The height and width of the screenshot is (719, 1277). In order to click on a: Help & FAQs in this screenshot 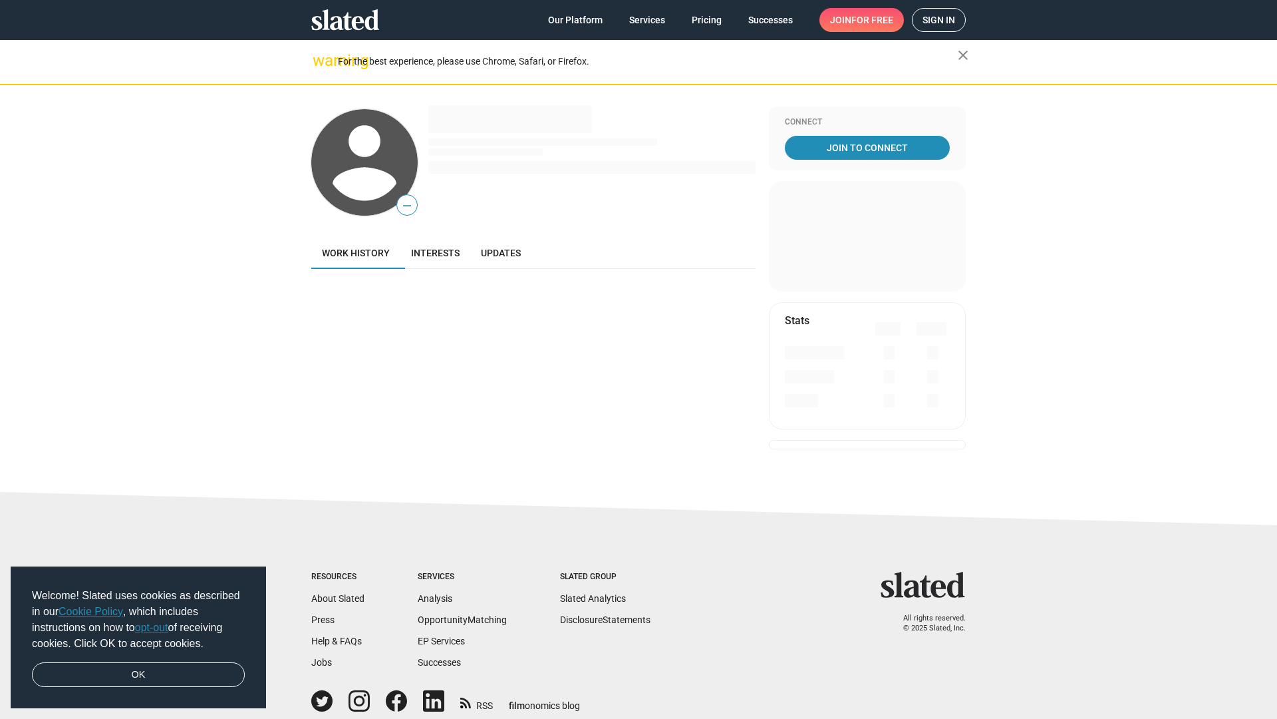, I will do `click(337, 641)`.